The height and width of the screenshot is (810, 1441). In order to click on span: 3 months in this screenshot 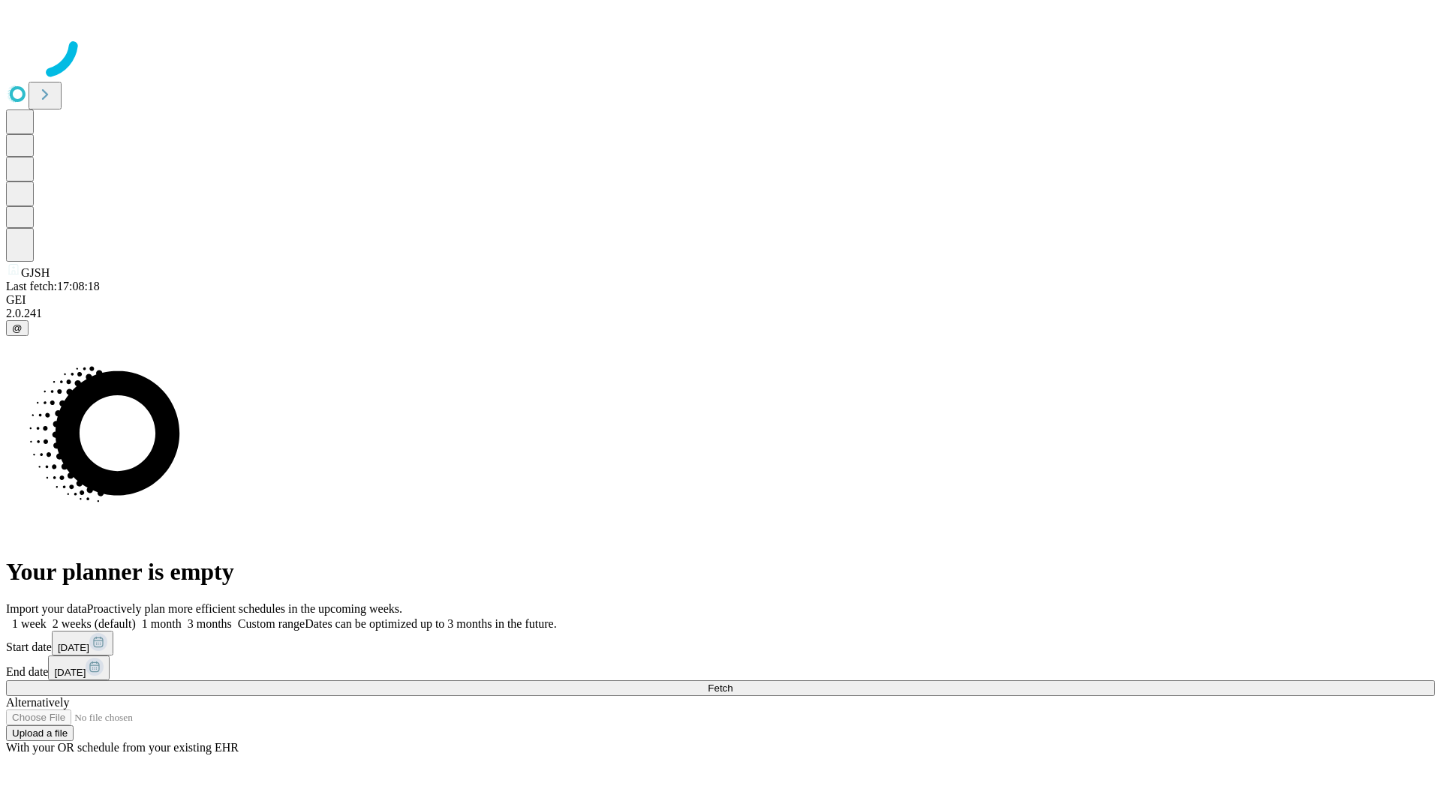, I will do `click(209, 624)`.